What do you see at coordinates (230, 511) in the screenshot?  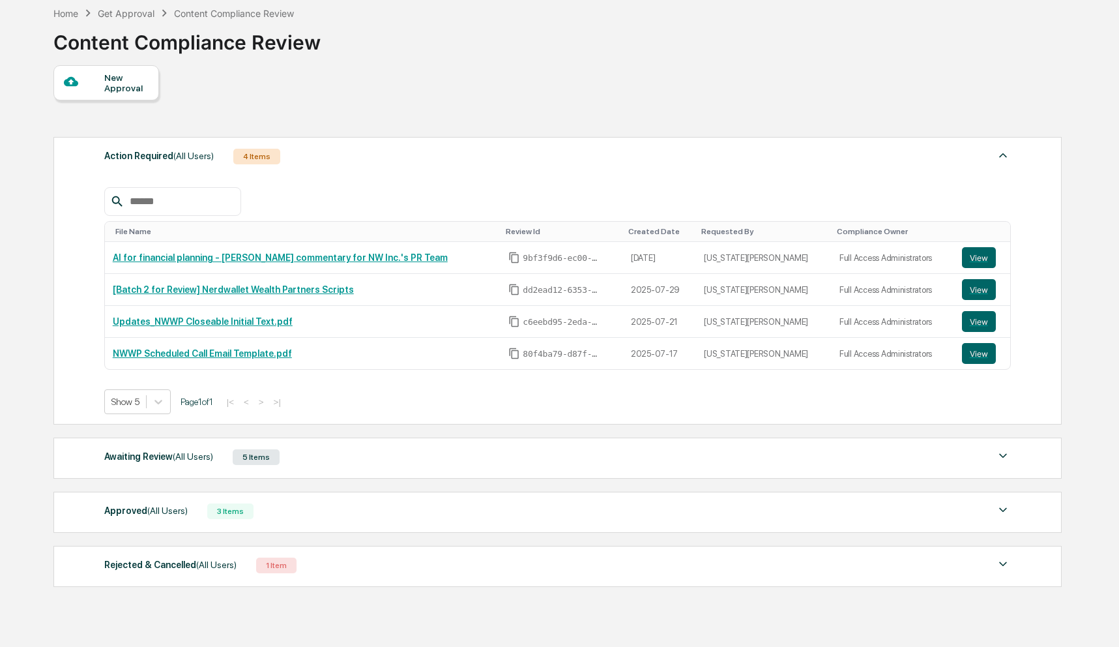 I see `div: 3 Items` at bounding box center [230, 511].